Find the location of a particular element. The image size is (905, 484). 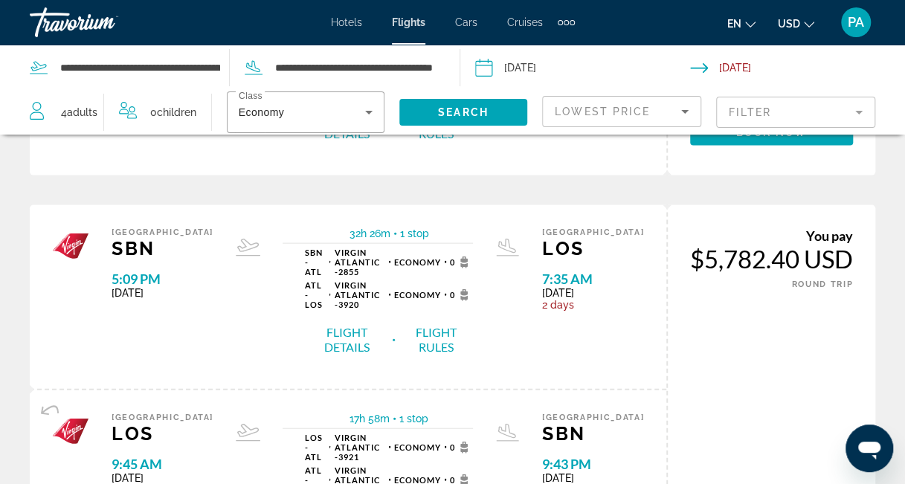

span: 7:35 AM is located at coordinates (593, 279).